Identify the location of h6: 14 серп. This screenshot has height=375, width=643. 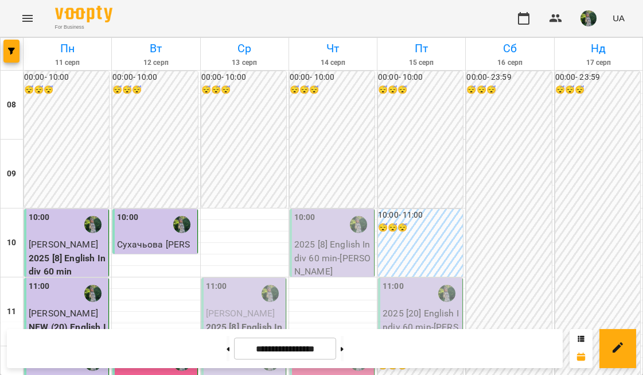
(333, 63).